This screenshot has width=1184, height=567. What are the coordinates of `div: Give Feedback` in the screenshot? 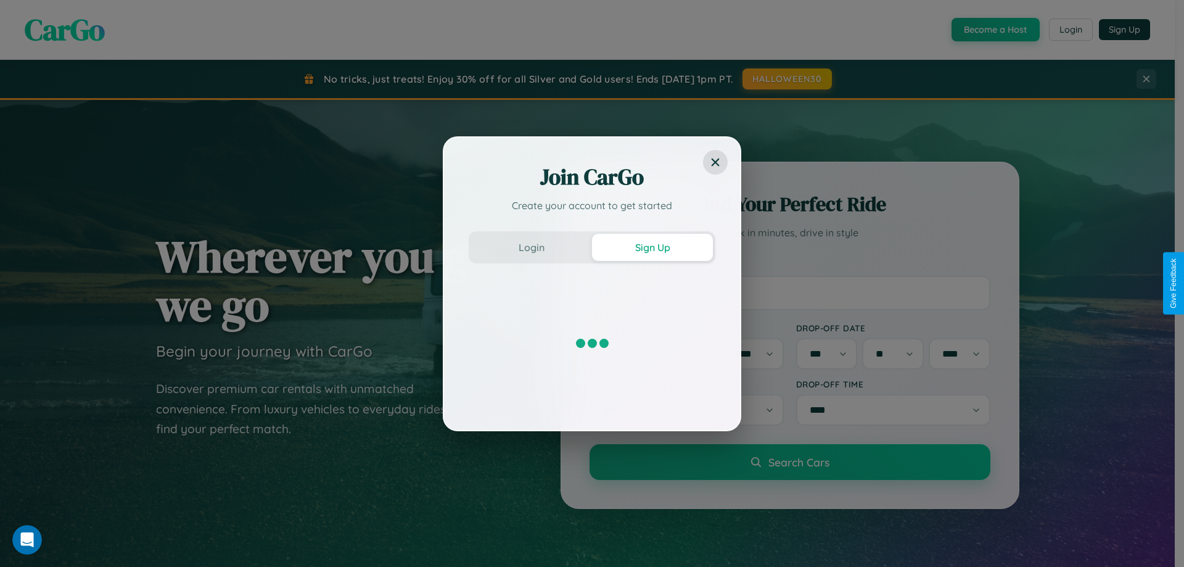 It's located at (1174, 283).